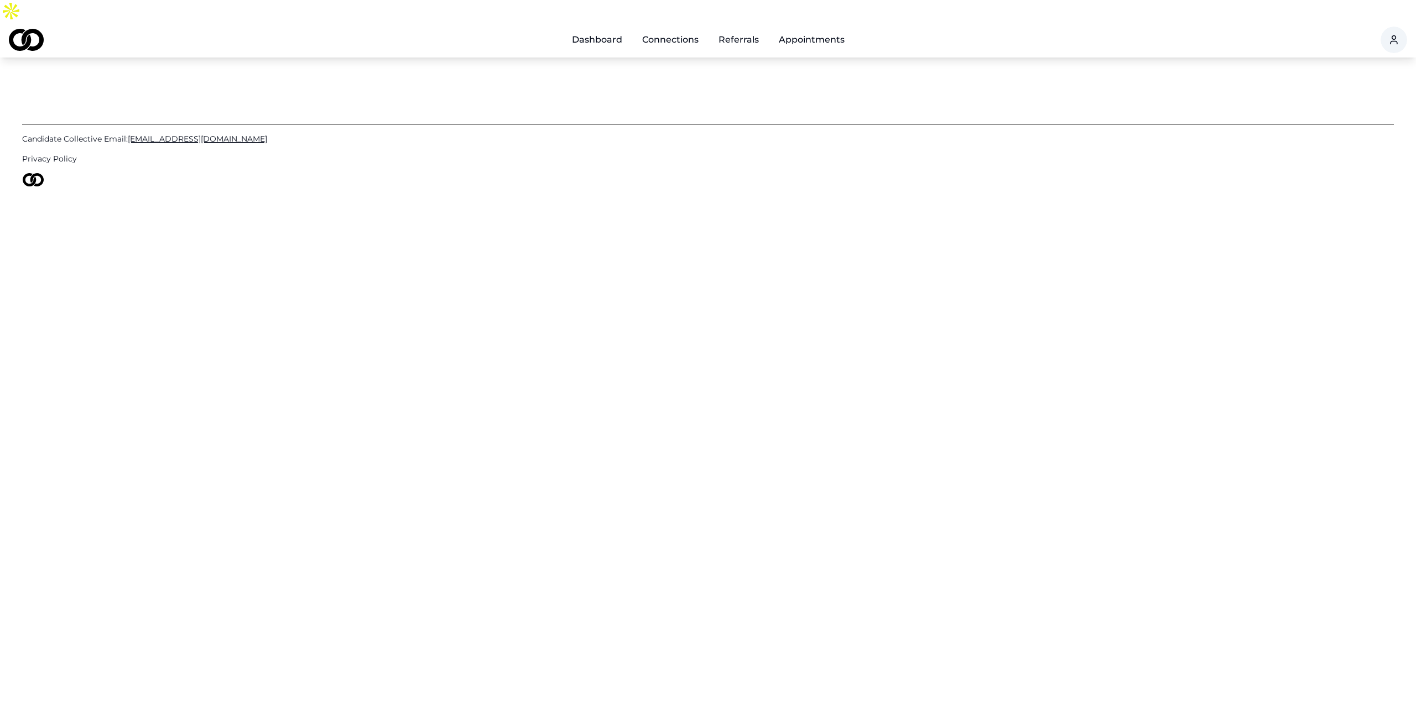  Describe the element at coordinates (671, 40) in the screenshot. I see `a: Connections` at that location.